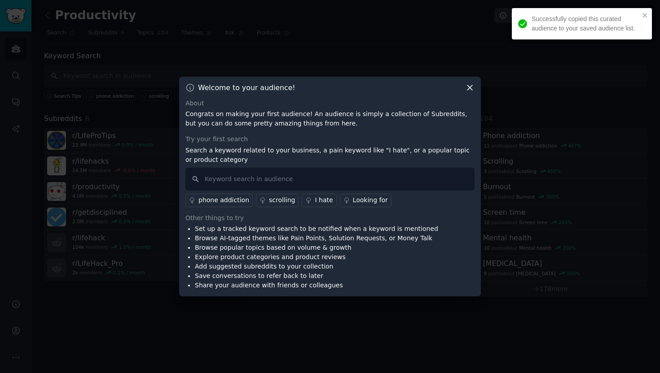  I want to click on a: Looking for, so click(365, 201).